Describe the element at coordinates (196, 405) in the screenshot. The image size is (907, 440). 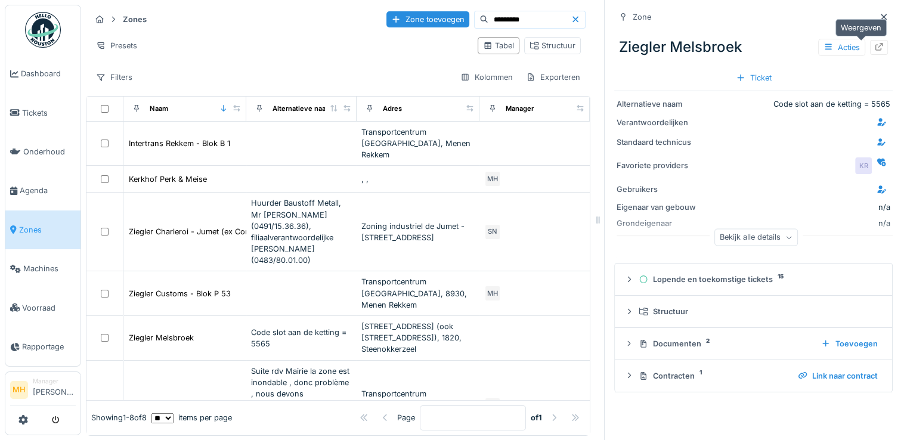
I see `div: Ziegler Rekkem - Blok A 30 = ex DSV` at that location.